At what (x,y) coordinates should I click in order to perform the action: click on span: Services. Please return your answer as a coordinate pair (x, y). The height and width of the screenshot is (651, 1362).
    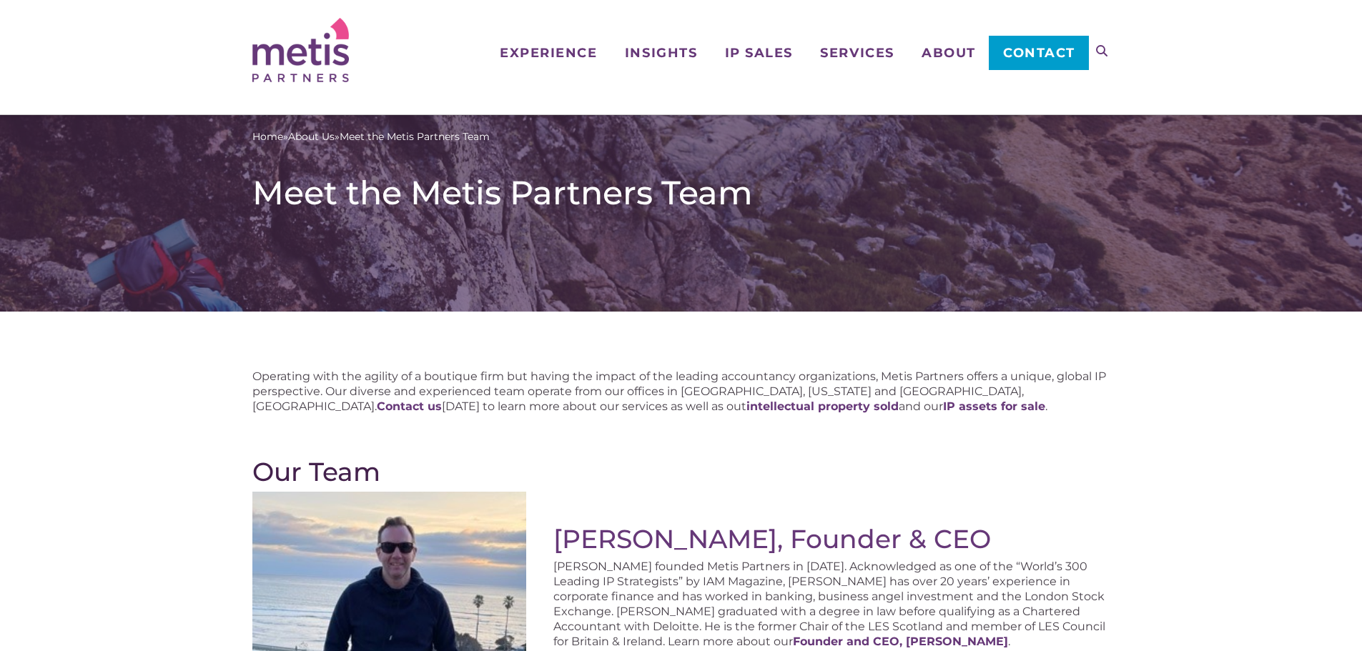
    Looking at the image, I should click on (856, 53).